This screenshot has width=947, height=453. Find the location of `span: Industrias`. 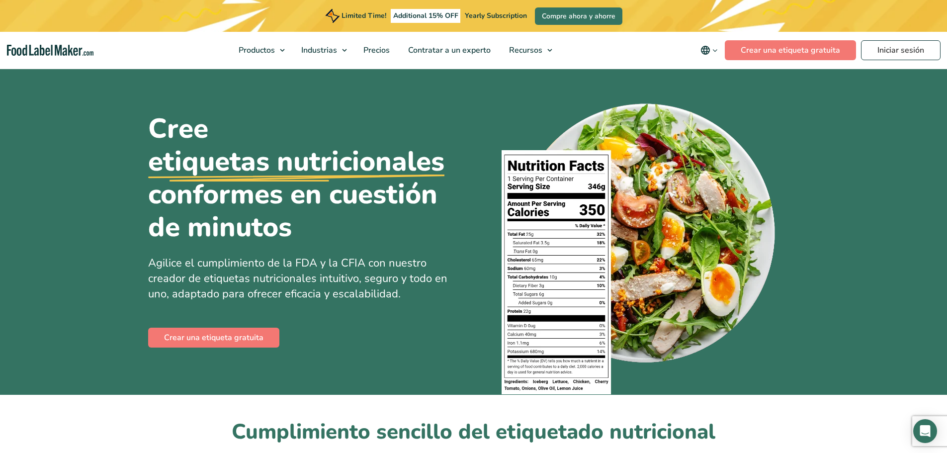

span: Industrias is located at coordinates (318, 50).